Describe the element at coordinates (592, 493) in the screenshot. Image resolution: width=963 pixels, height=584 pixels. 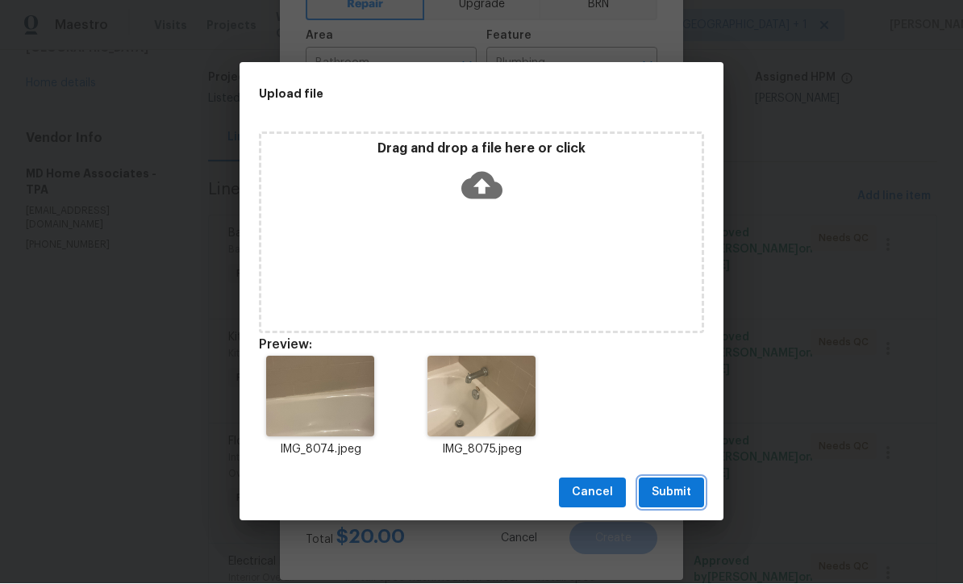
I see `button: Cancel` at that location.